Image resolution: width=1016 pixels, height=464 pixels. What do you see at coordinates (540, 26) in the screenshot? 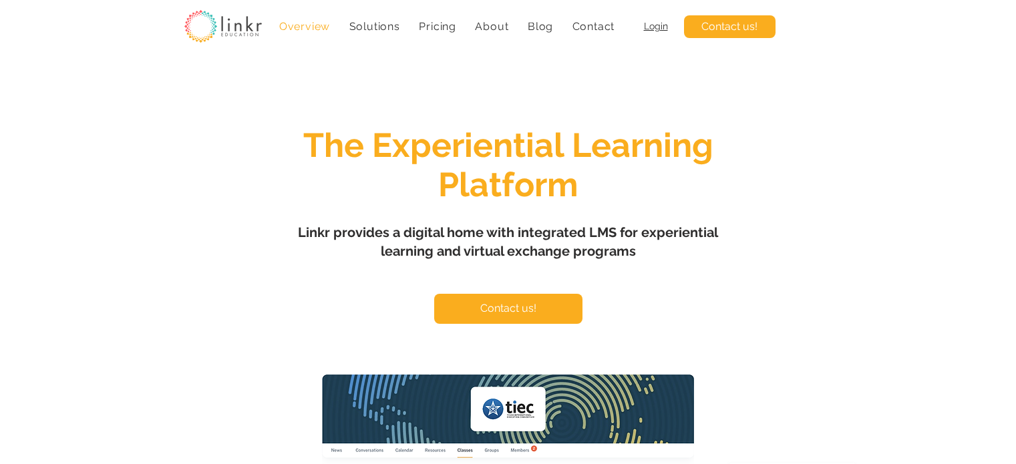
I see `span: Blog` at bounding box center [540, 26].